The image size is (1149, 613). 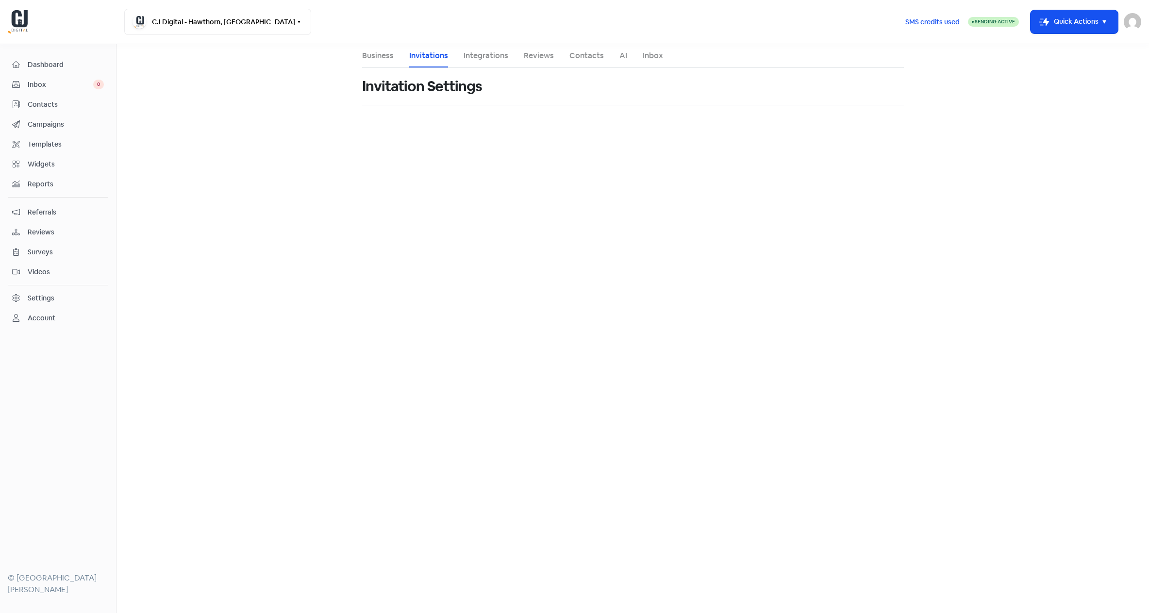 What do you see at coordinates (486, 56) in the screenshot?
I see `a: Integrations` at bounding box center [486, 56].